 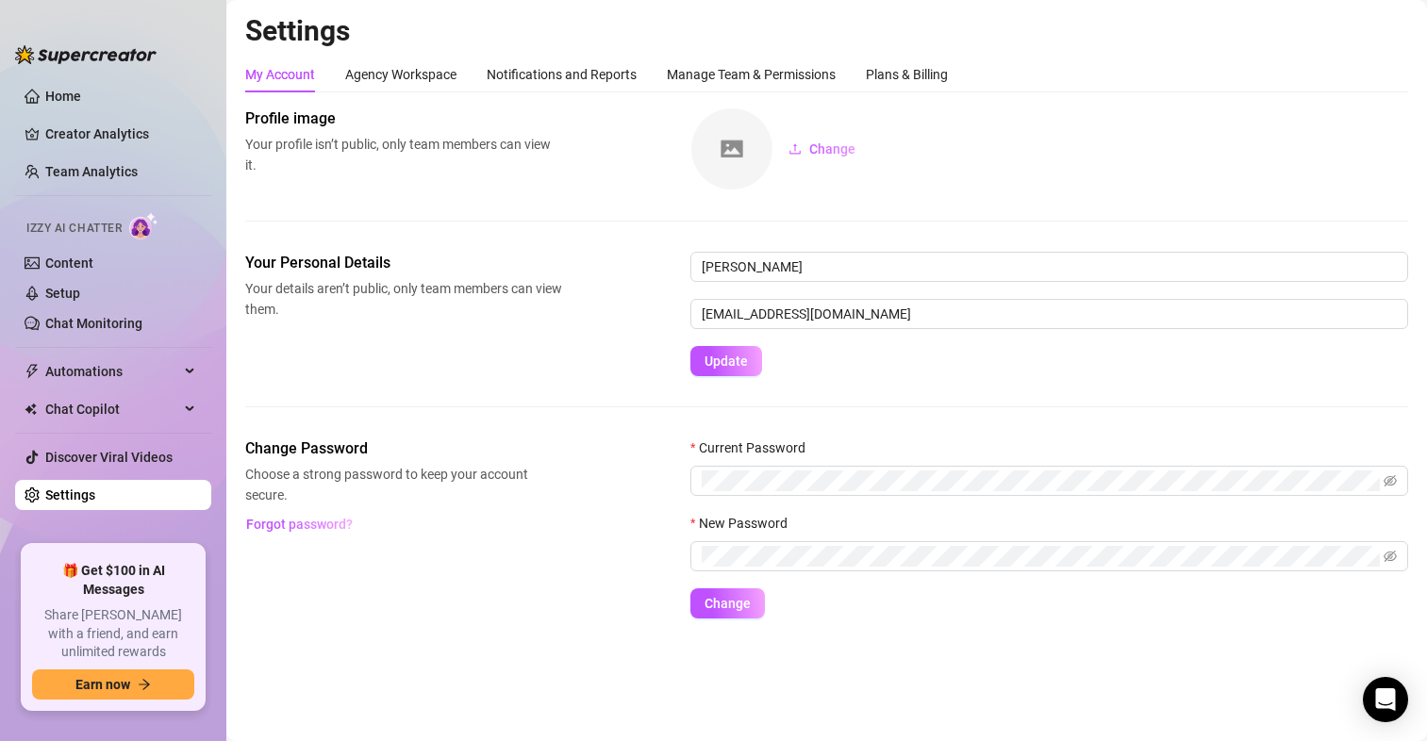 I want to click on span: Choose a strong password to keep your account secure., so click(x=404, y=485).